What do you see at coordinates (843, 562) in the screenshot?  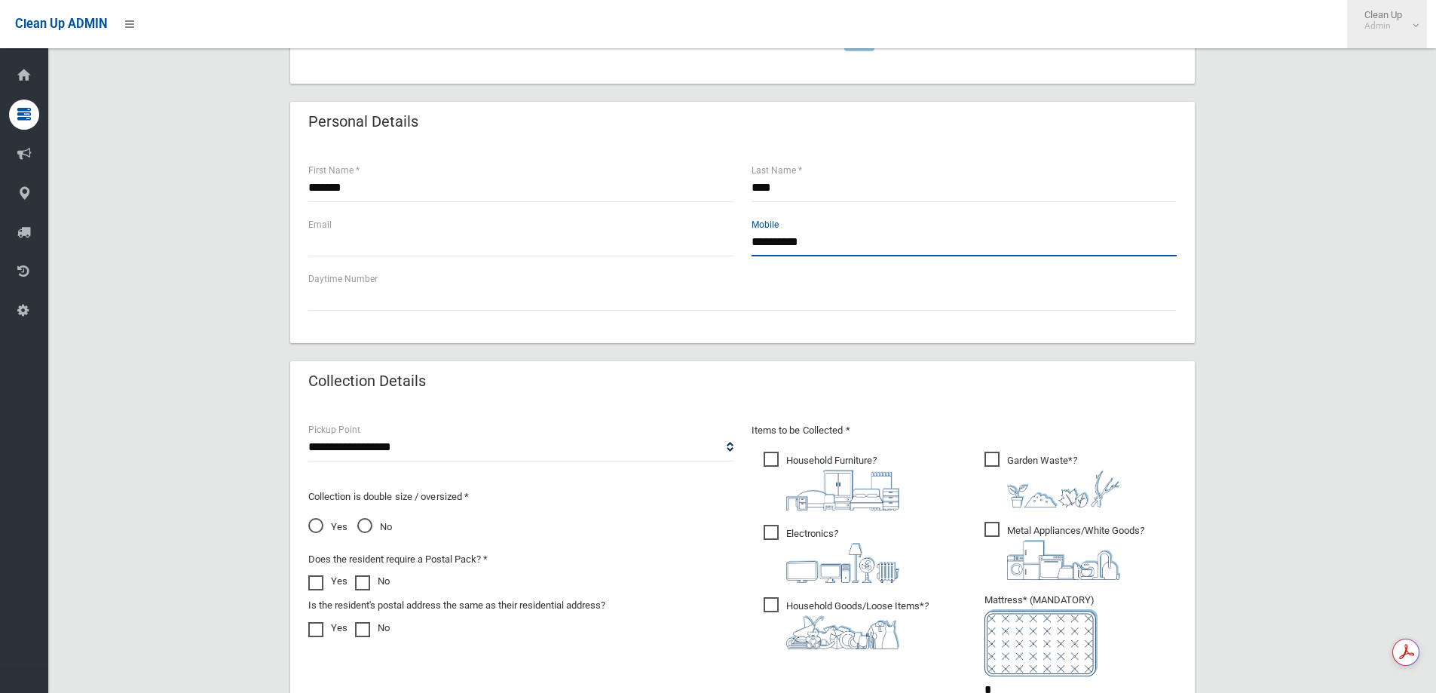 I see `img: 394712a680b73dbc3d2a6a3a7ffe5a07.png` at bounding box center [843, 562].